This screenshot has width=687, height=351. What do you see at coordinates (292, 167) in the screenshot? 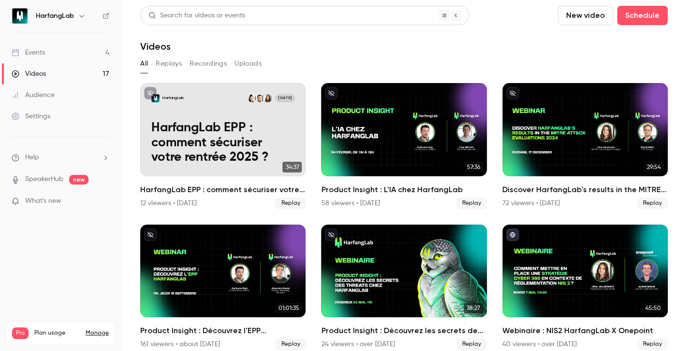
I see `span: 34:37` at bounding box center [292, 167].